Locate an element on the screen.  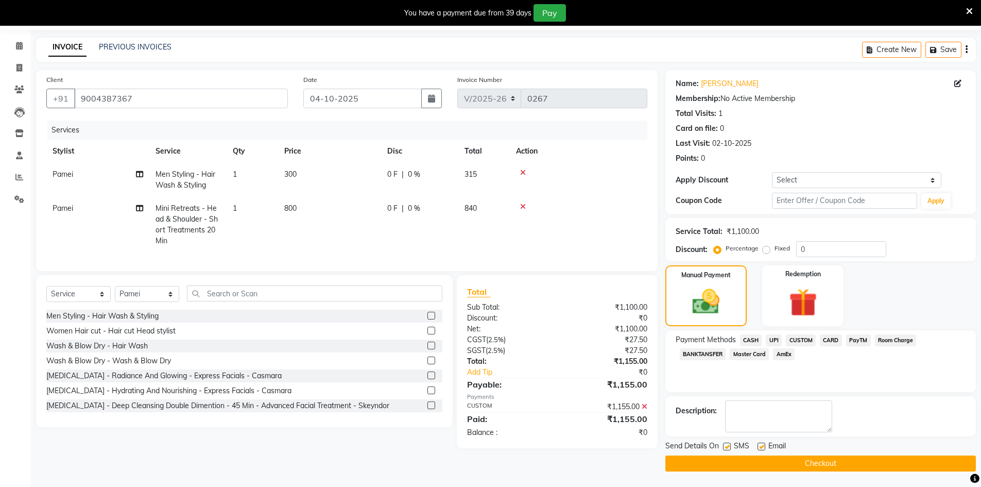
label: Percentage is located at coordinates (742, 248).